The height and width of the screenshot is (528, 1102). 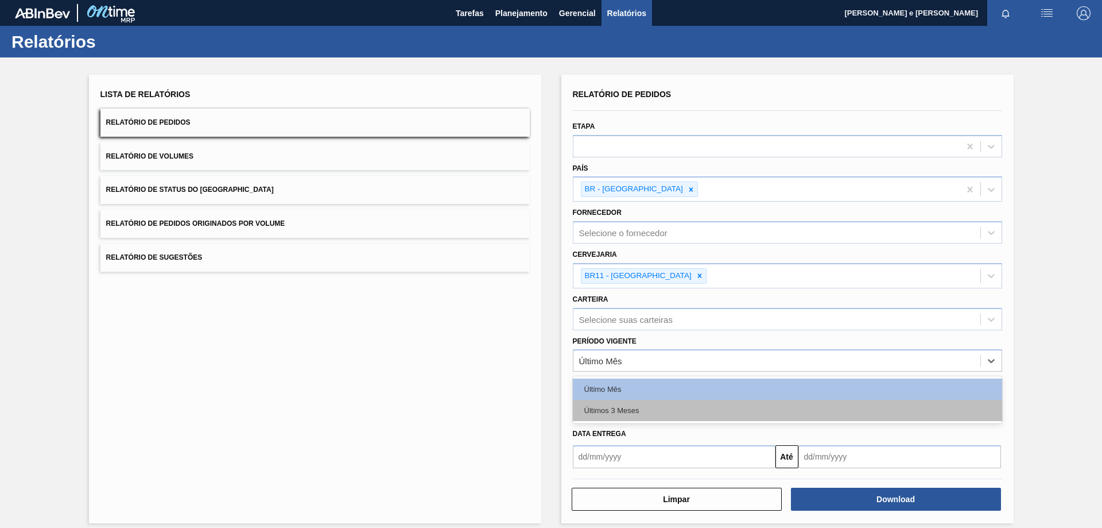 I want to click on div: Últimos 3 Meses, so click(x=788, y=410).